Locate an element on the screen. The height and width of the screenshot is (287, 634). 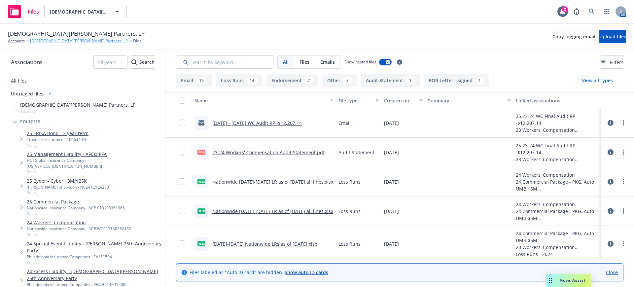
input: Select all is located at coordinates (182, 100).